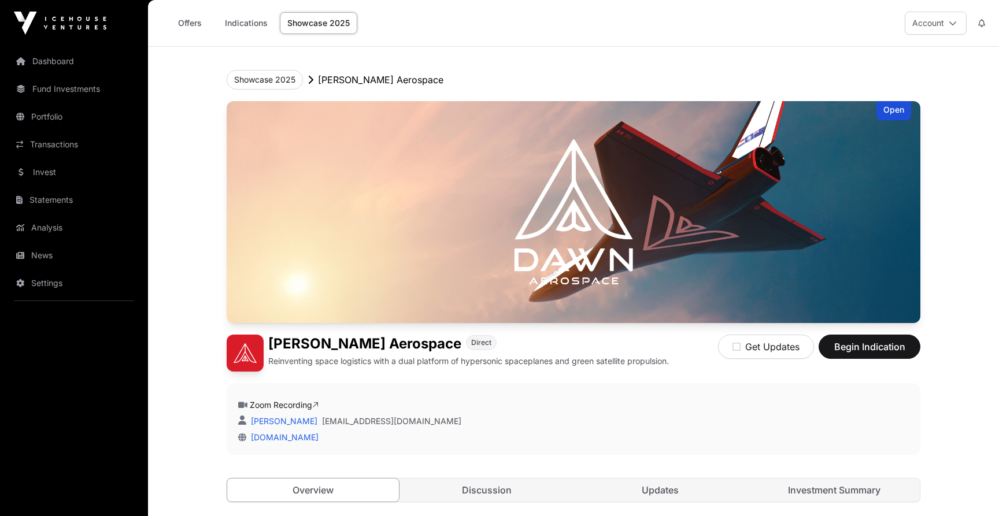 This screenshot has width=999, height=516. What do you see at coordinates (935, 23) in the screenshot?
I see `button: Account` at bounding box center [935, 23].